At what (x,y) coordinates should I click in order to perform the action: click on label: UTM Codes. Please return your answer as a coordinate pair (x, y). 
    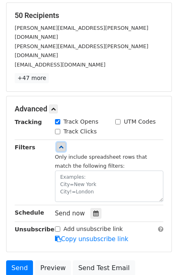
    Looking at the image, I should click on (140, 122).